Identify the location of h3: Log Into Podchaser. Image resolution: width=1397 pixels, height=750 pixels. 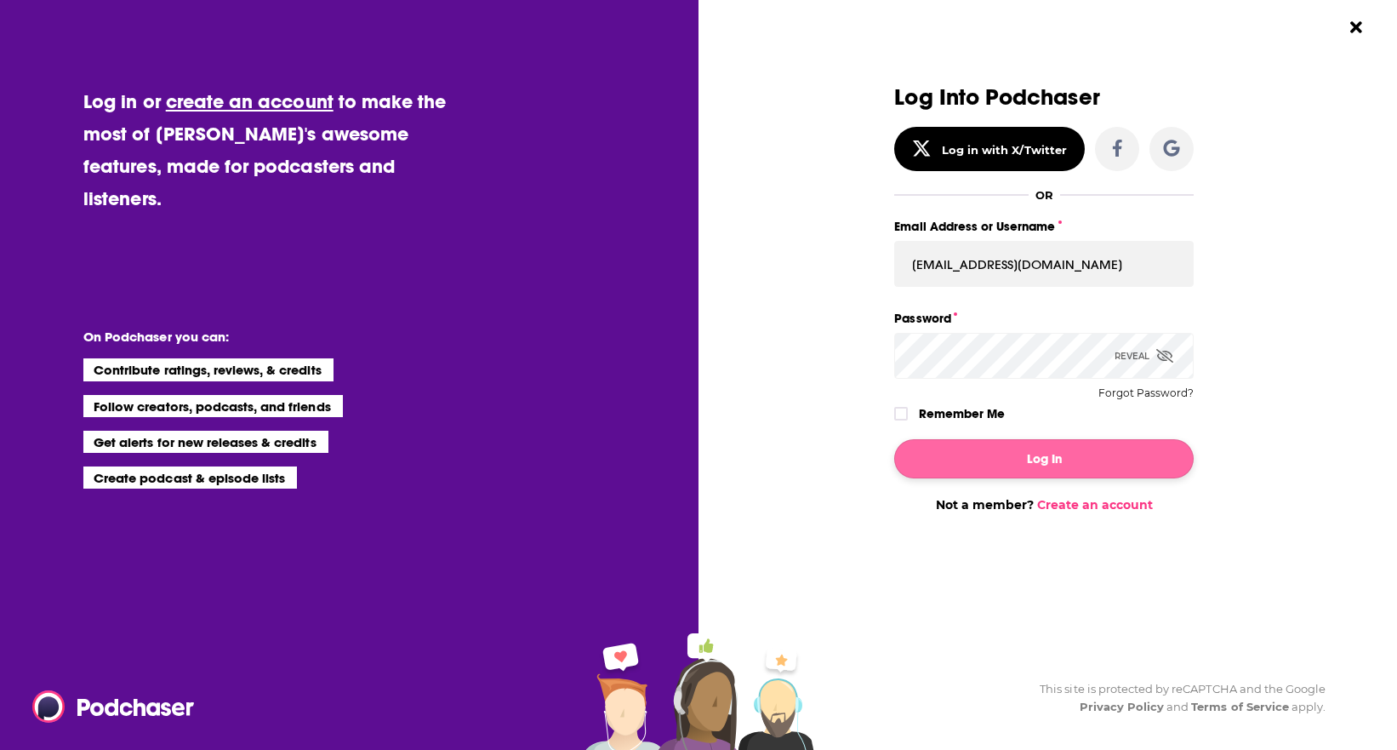
(1044, 97).